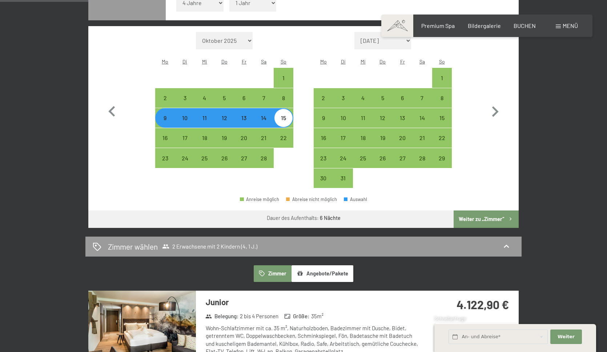 Image resolution: width=607 pixels, height=352 pixels. Describe the element at coordinates (382, 104) in the screenshot. I see `div: 5` at that location.